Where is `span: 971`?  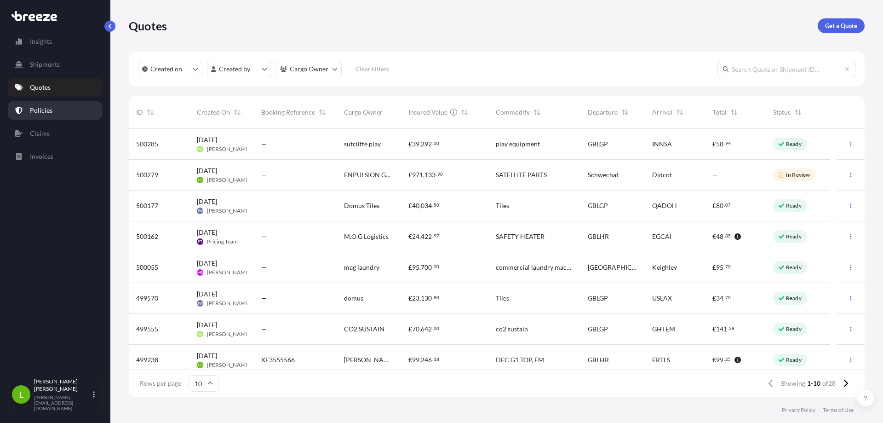
span: 971 is located at coordinates (418, 175).